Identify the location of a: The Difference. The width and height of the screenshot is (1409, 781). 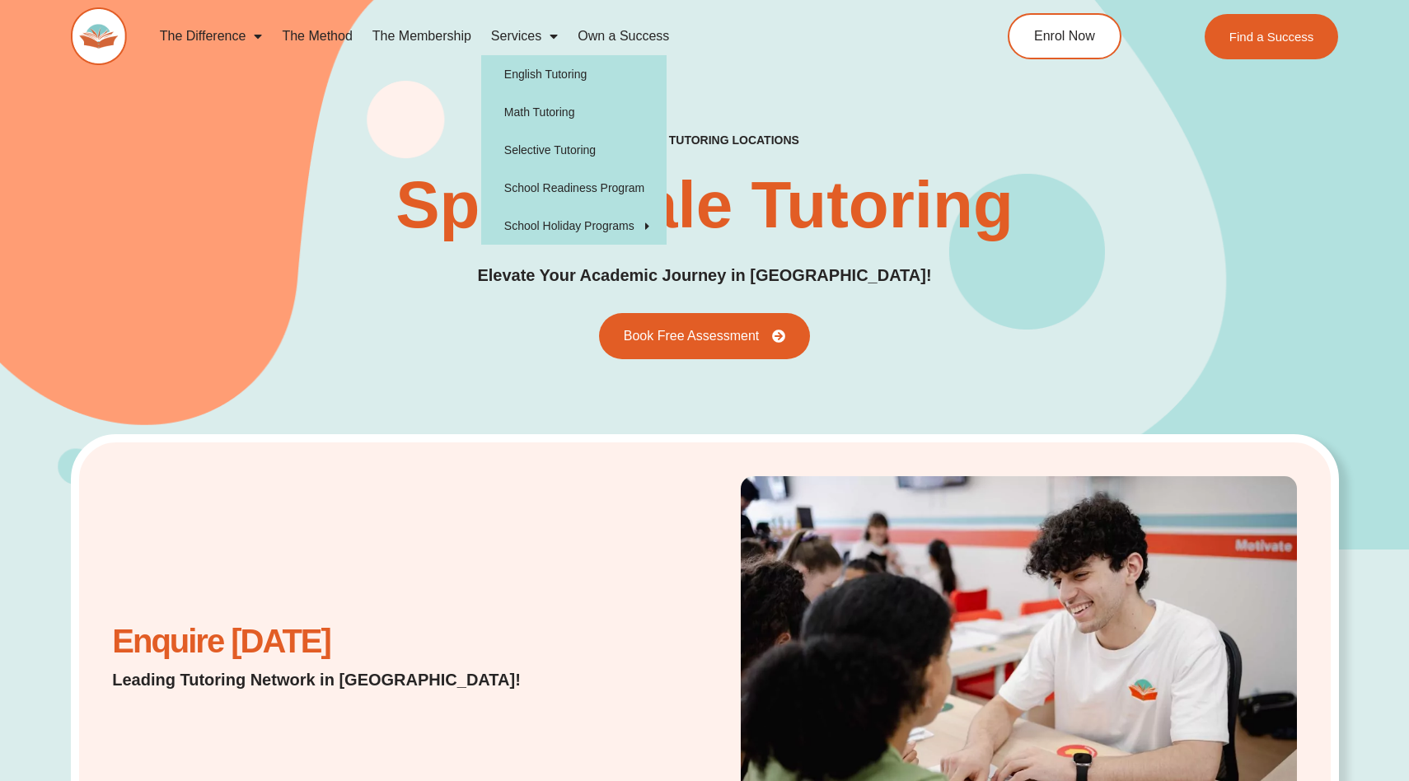
(211, 36).